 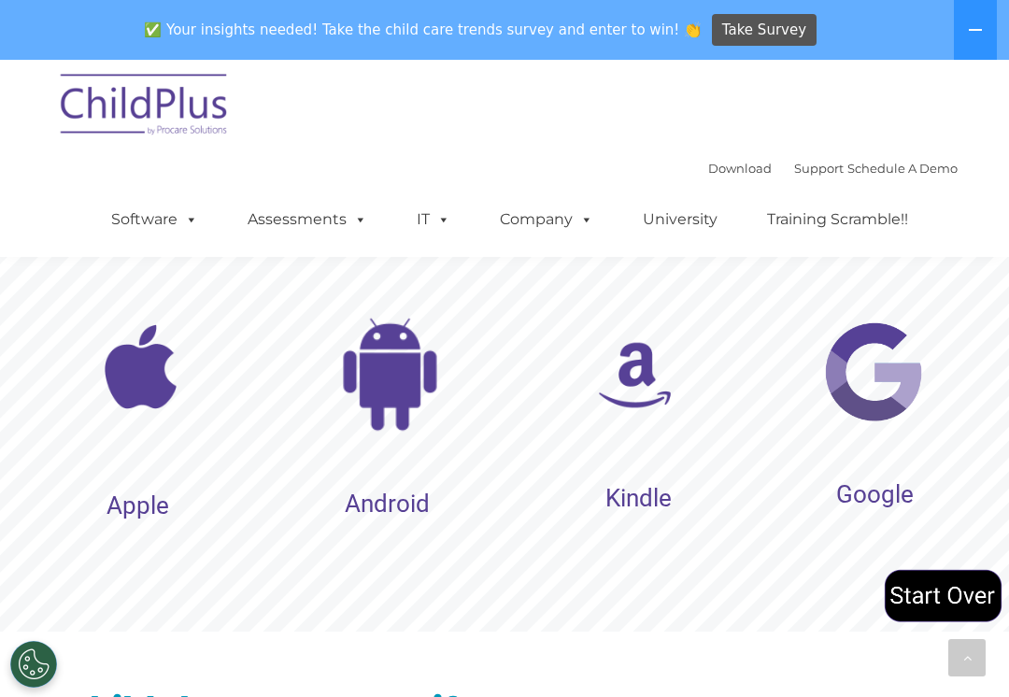 What do you see at coordinates (547, 220) in the screenshot?
I see `a: Company` at bounding box center [547, 220].